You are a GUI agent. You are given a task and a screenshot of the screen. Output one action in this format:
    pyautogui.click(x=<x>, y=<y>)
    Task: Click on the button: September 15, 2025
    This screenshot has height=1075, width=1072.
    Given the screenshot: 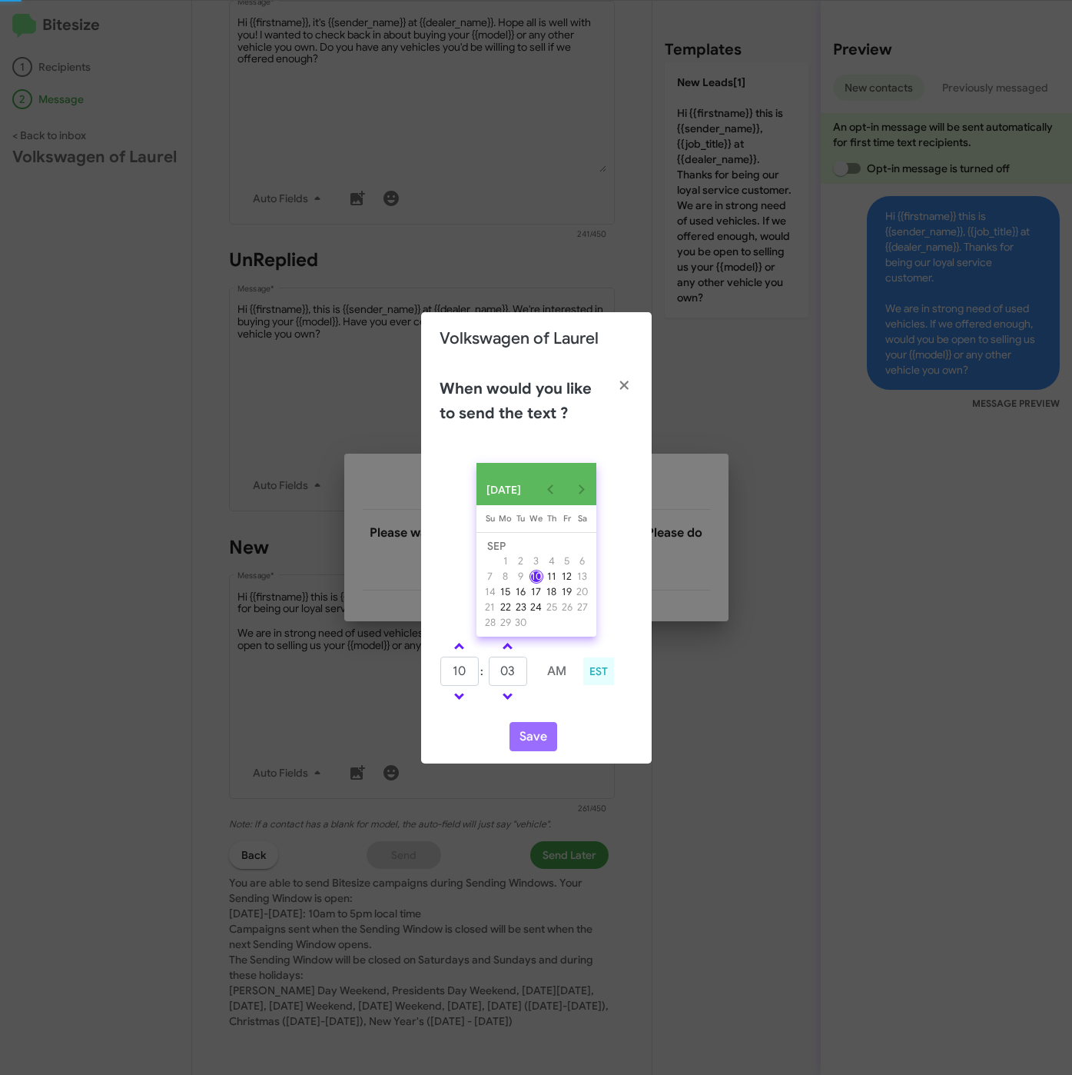 What is the action you would take?
    pyautogui.click(x=506, y=592)
    